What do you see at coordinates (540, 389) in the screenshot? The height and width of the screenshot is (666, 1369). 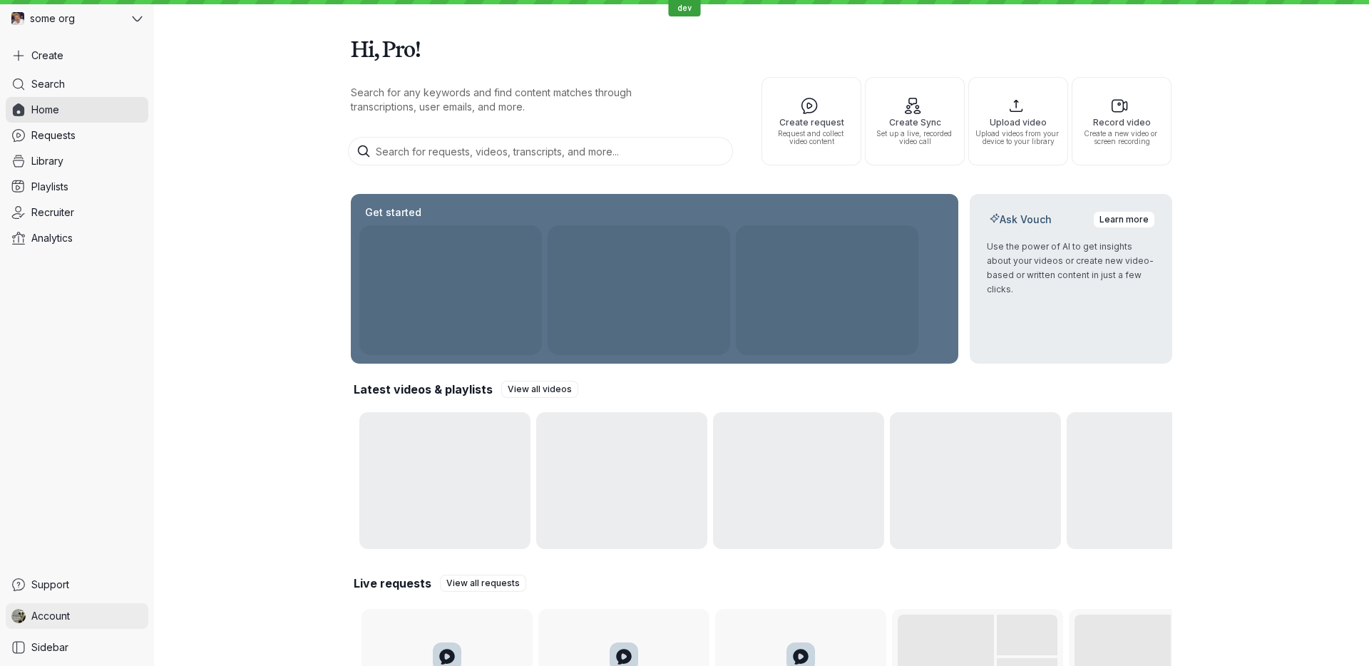 I see `span: View all videos` at bounding box center [540, 389].